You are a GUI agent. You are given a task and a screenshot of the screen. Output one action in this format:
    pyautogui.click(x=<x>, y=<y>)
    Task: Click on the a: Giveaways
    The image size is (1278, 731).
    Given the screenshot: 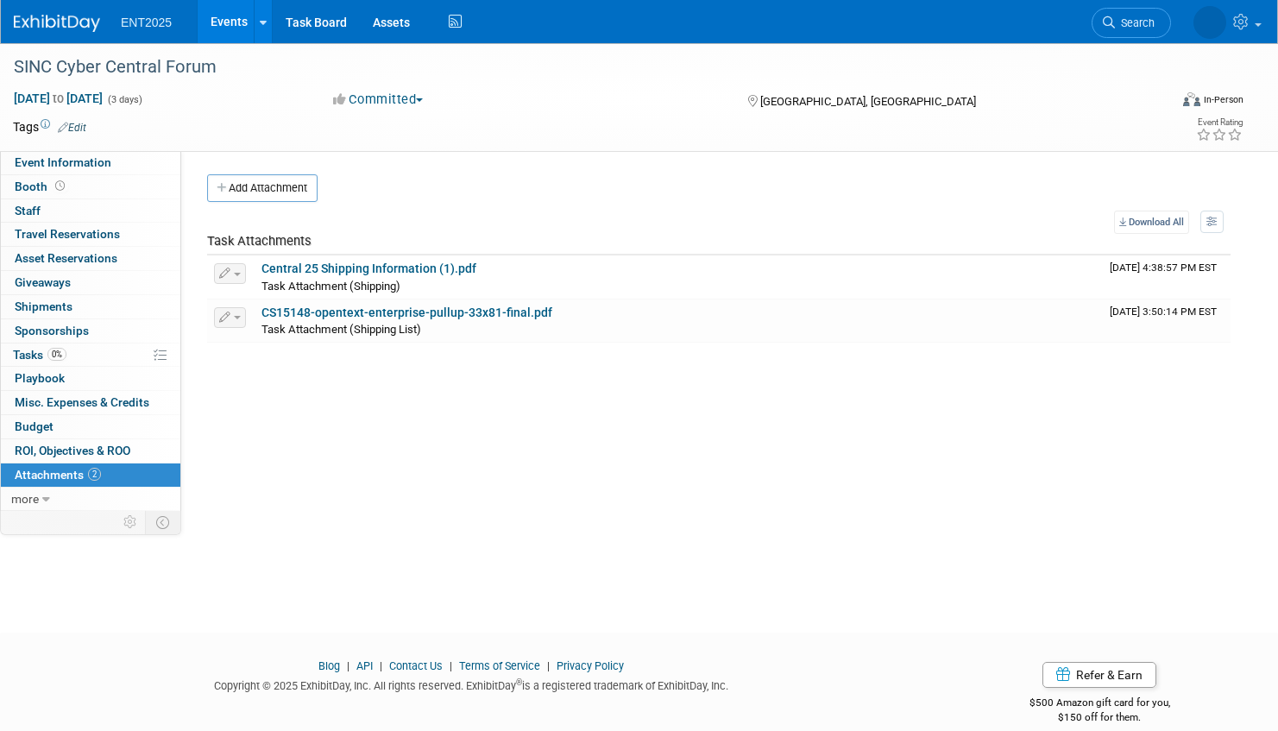 What is the action you would take?
    pyautogui.click(x=91, y=282)
    